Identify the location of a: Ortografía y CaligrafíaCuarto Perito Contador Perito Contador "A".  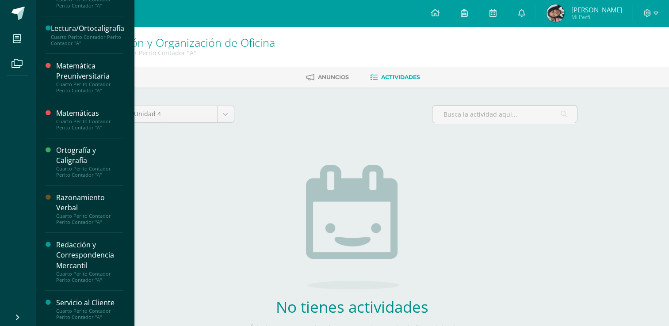
(90, 162).